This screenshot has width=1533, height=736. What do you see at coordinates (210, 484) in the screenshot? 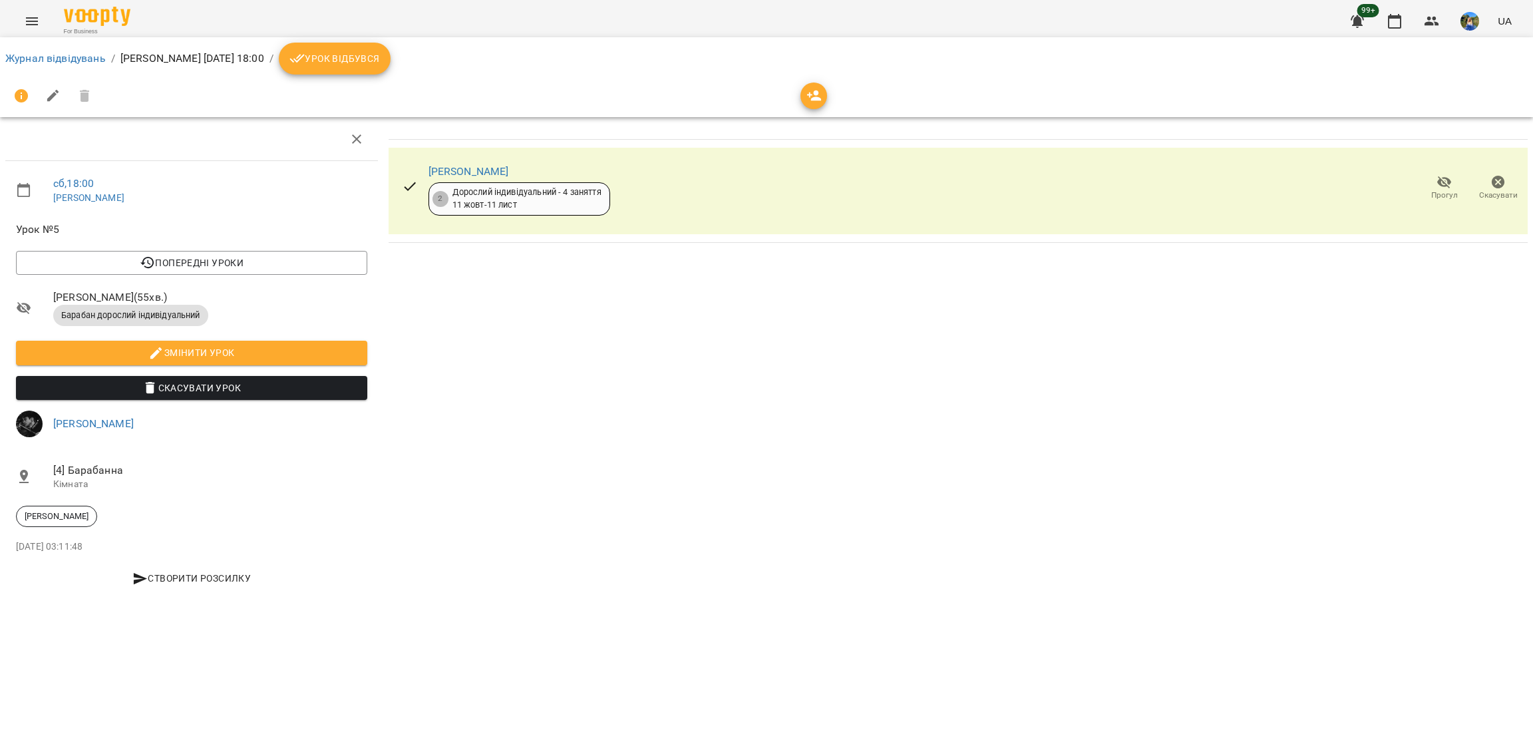
I see `p: Кімната` at bounding box center [210, 484].